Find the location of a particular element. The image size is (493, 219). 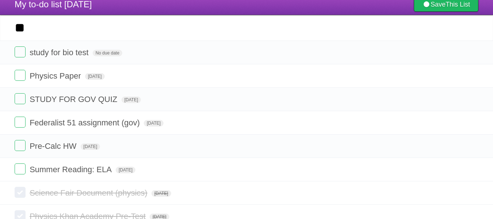

span: STUDY FOR GOV QUIZ is located at coordinates (74, 99).